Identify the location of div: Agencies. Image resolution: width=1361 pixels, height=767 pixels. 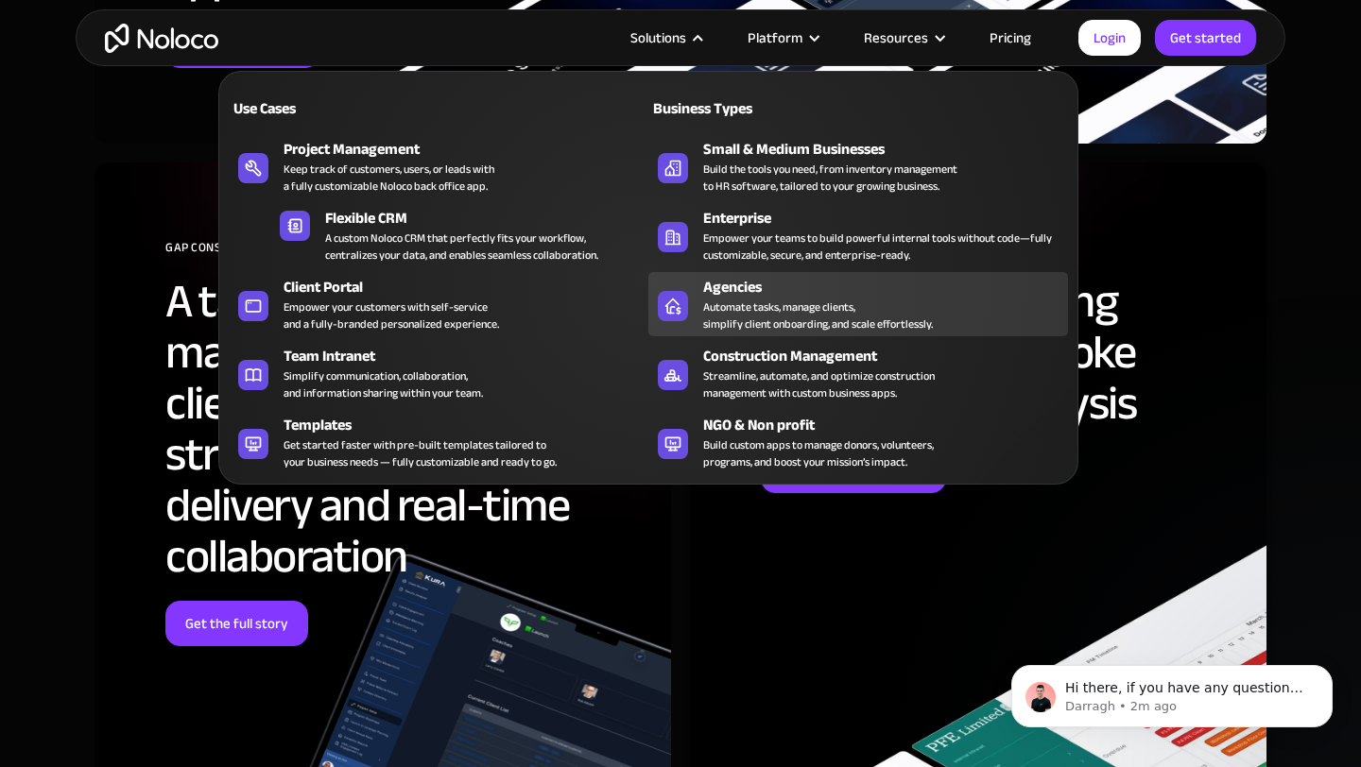
(889, 287).